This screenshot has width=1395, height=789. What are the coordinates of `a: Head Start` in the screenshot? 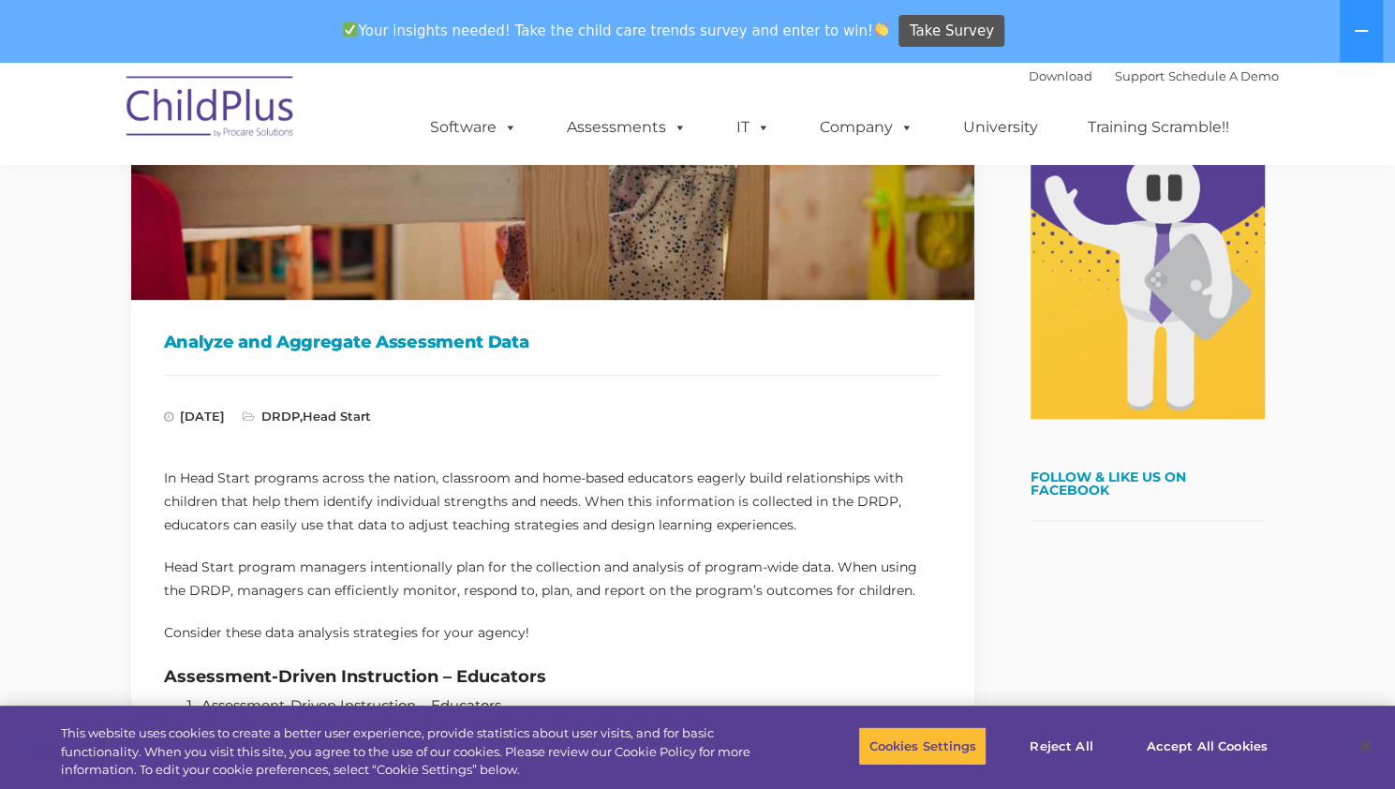 It's located at (336, 416).